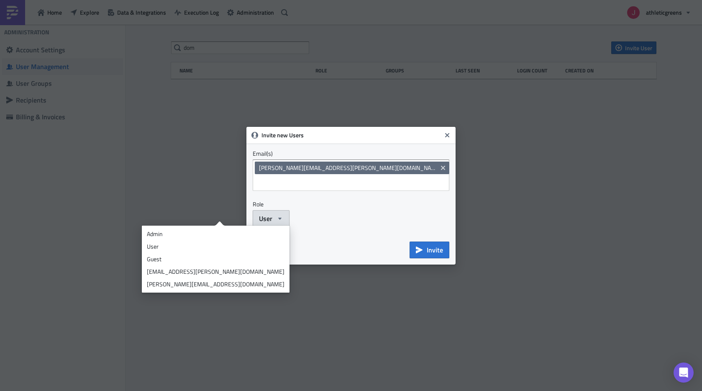 The width and height of the screenshot is (702, 391). What do you see at coordinates (683, 372) in the screenshot?
I see `div: Open Intercom Messenger` at bounding box center [683, 372].